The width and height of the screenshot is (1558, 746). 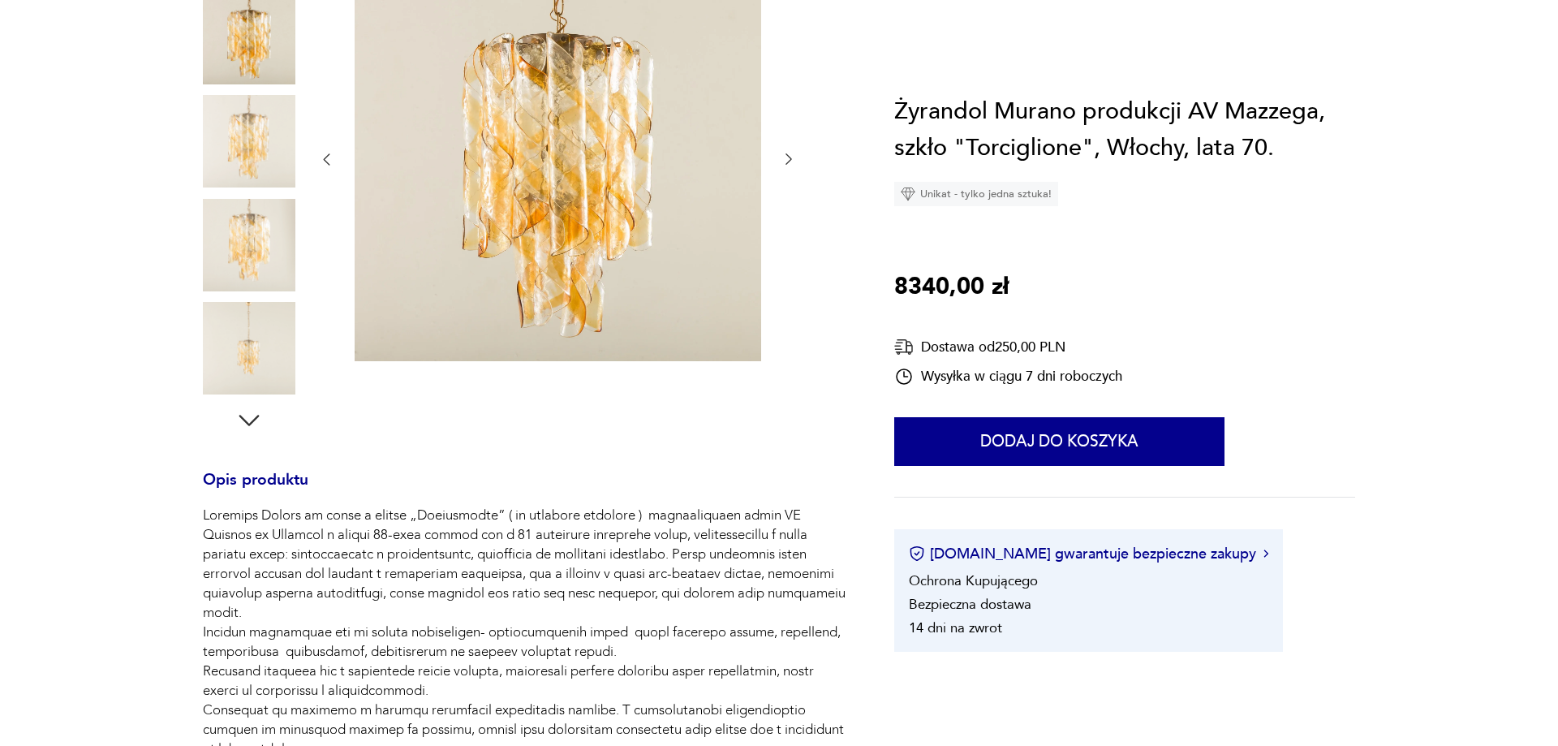 I want to click on img: Ikona dostawy, so click(x=904, y=346).